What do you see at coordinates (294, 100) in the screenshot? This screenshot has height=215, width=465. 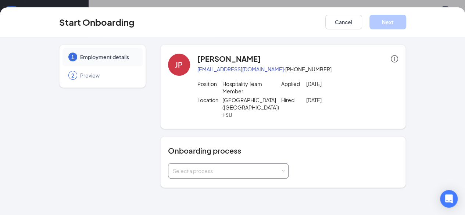 I see `p: Hired` at bounding box center [294, 100].